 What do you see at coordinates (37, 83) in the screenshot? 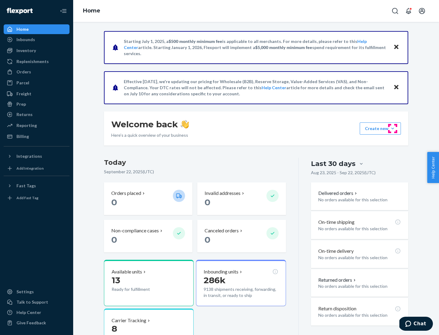
I see `a: Parcel` at bounding box center [37, 83].